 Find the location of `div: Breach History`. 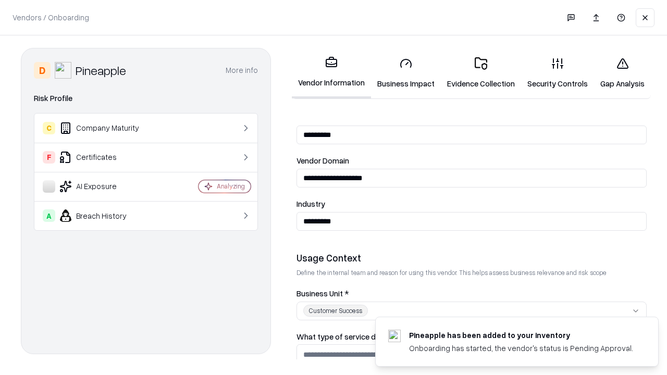

div: Breach History is located at coordinates (105, 216).